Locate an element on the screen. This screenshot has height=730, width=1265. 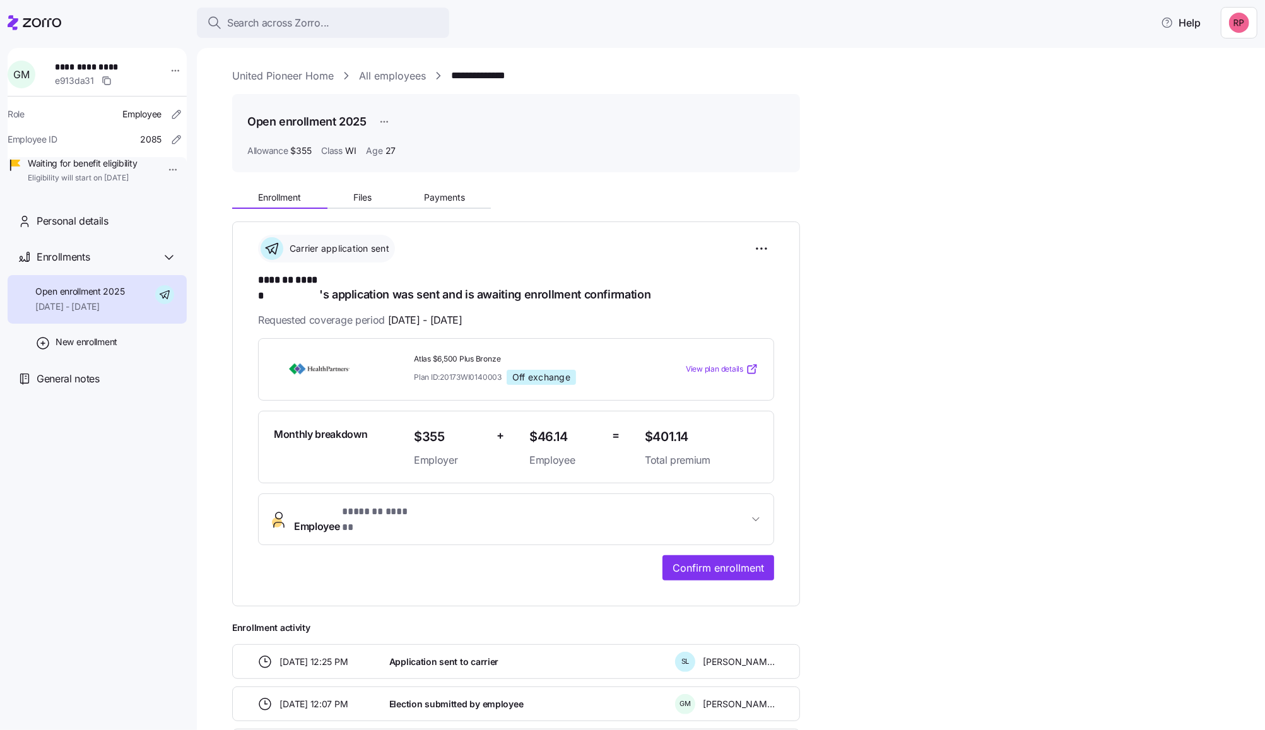
span: General notes is located at coordinates (68, 378).